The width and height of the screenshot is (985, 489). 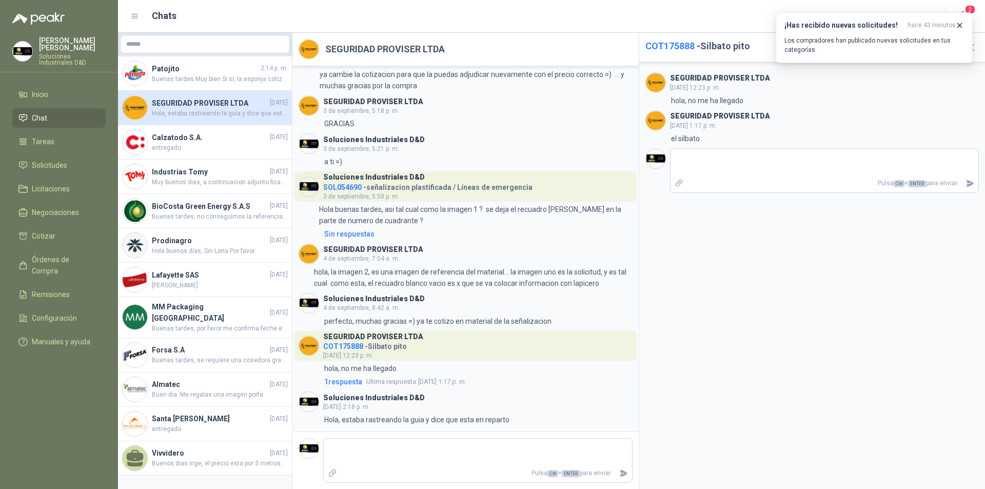 I want to click on span: 3 de septiembre, 5:58 p. m., so click(x=361, y=197).